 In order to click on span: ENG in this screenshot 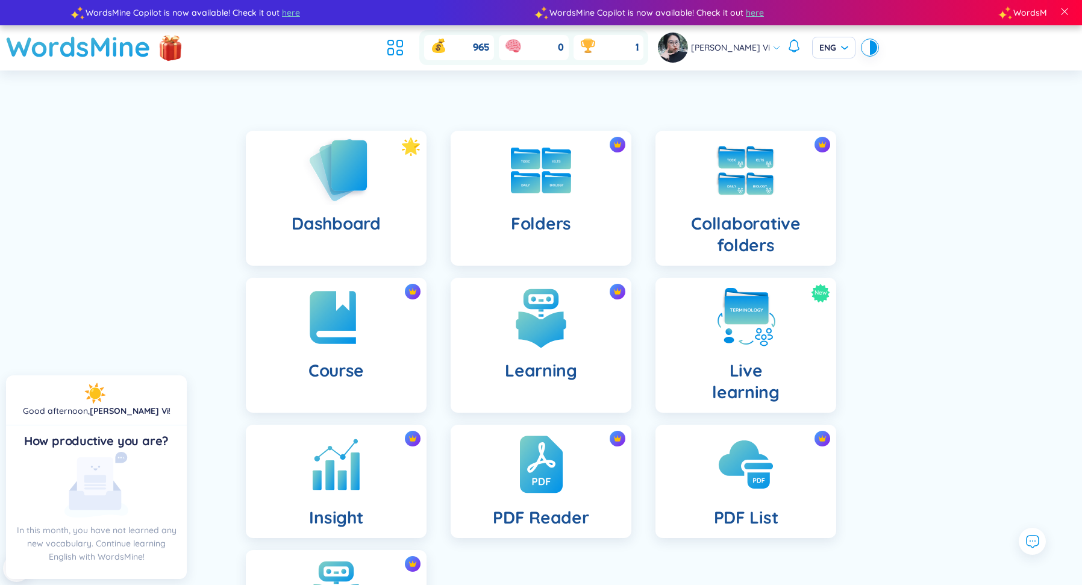, I will do `click(834, 48)`.